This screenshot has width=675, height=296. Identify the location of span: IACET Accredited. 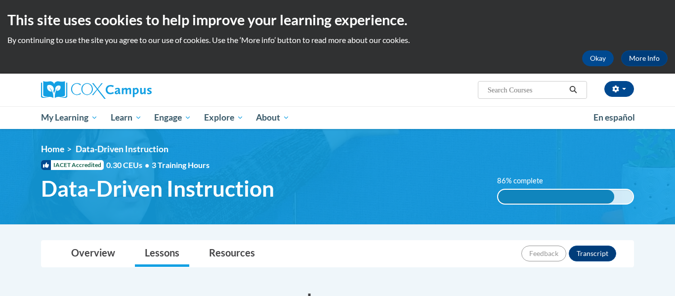
(72, 165).